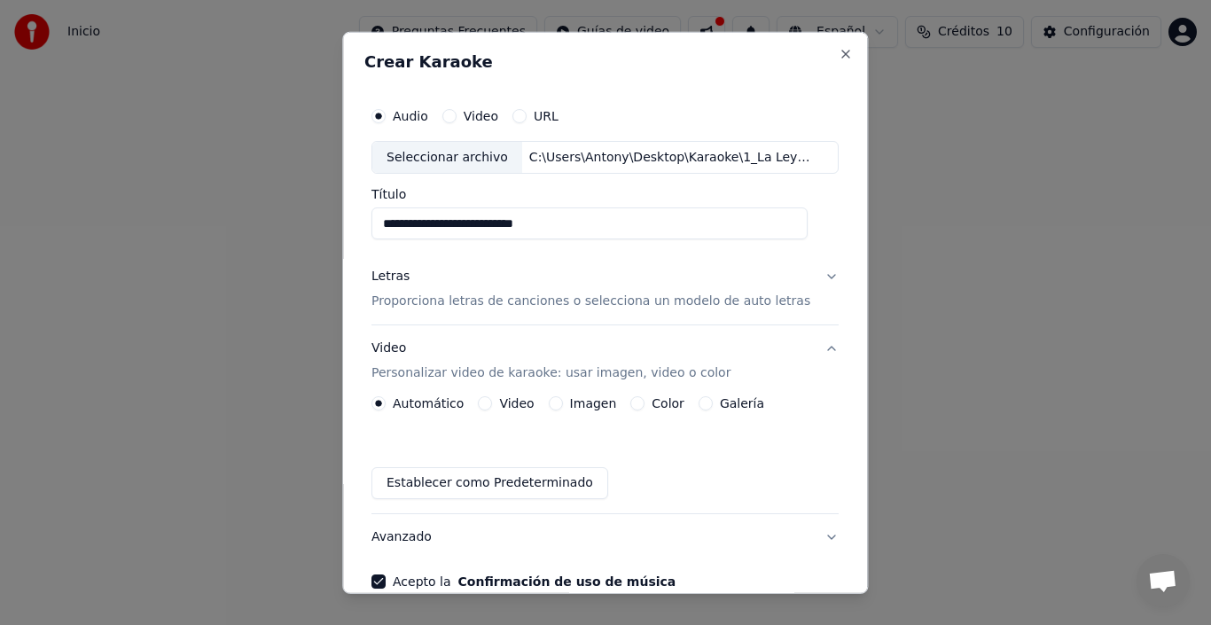 Image resolution: width=1211 pixels, height=625 pixels. What do you see at coordinates (550, 373) in the screenshot?
I see `p: Personalizar video de karaoke: usar imagen, video o color` at bounding box center [550, 373].